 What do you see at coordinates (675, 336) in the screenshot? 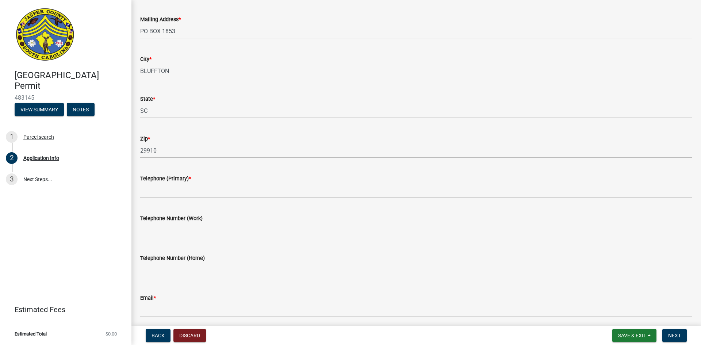
I see `button: Next` at bounding box center [675, 336].